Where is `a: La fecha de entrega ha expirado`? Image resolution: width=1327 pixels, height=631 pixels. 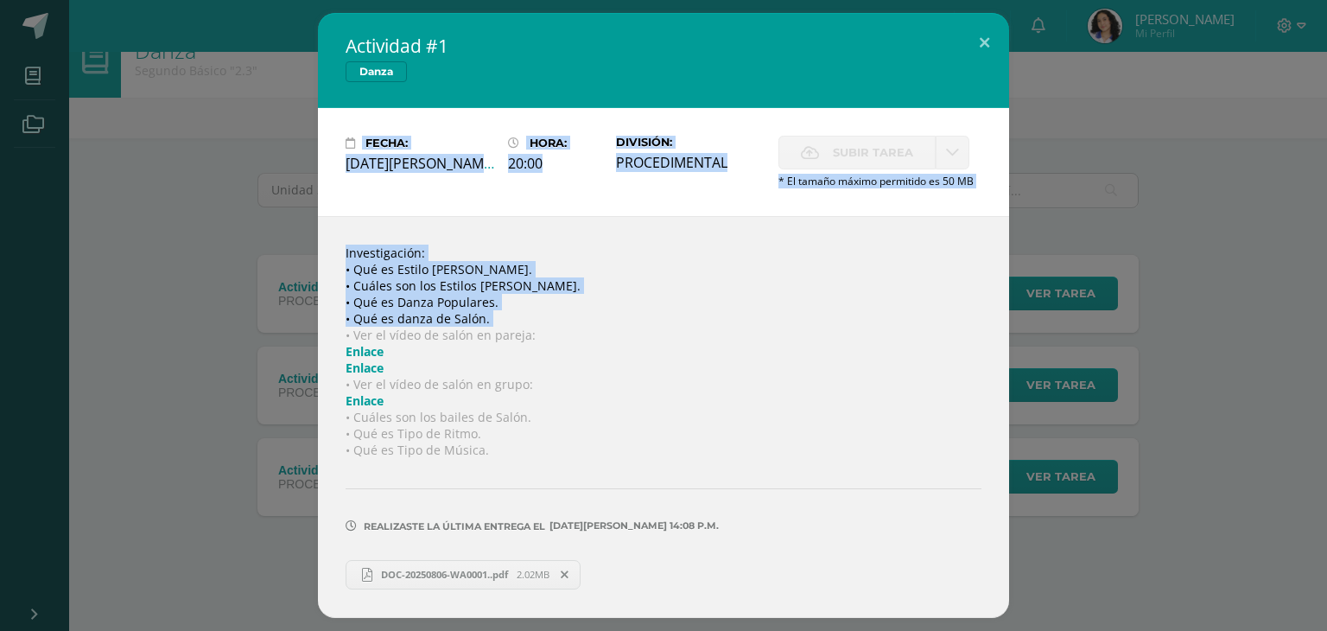
a: La fecha de entrega ha expirado is located at coordinates (952, 152).